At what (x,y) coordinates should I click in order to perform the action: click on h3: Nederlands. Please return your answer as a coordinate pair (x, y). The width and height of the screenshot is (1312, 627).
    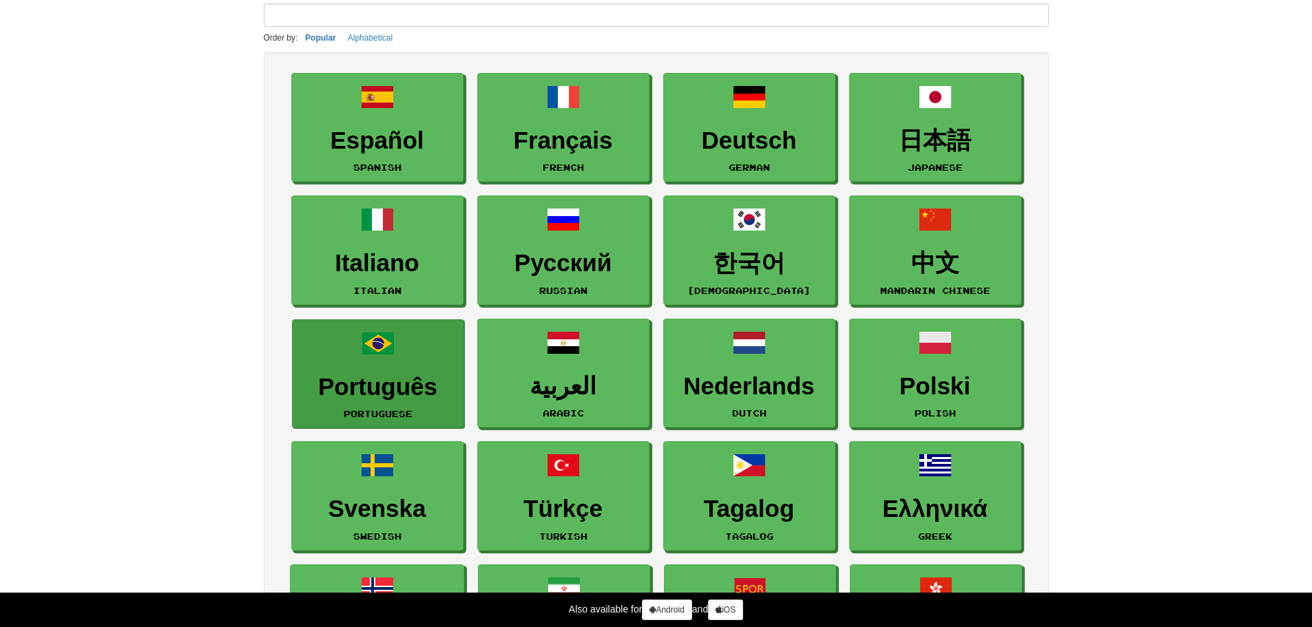
    Looking at the image, I should click on (749, 386).